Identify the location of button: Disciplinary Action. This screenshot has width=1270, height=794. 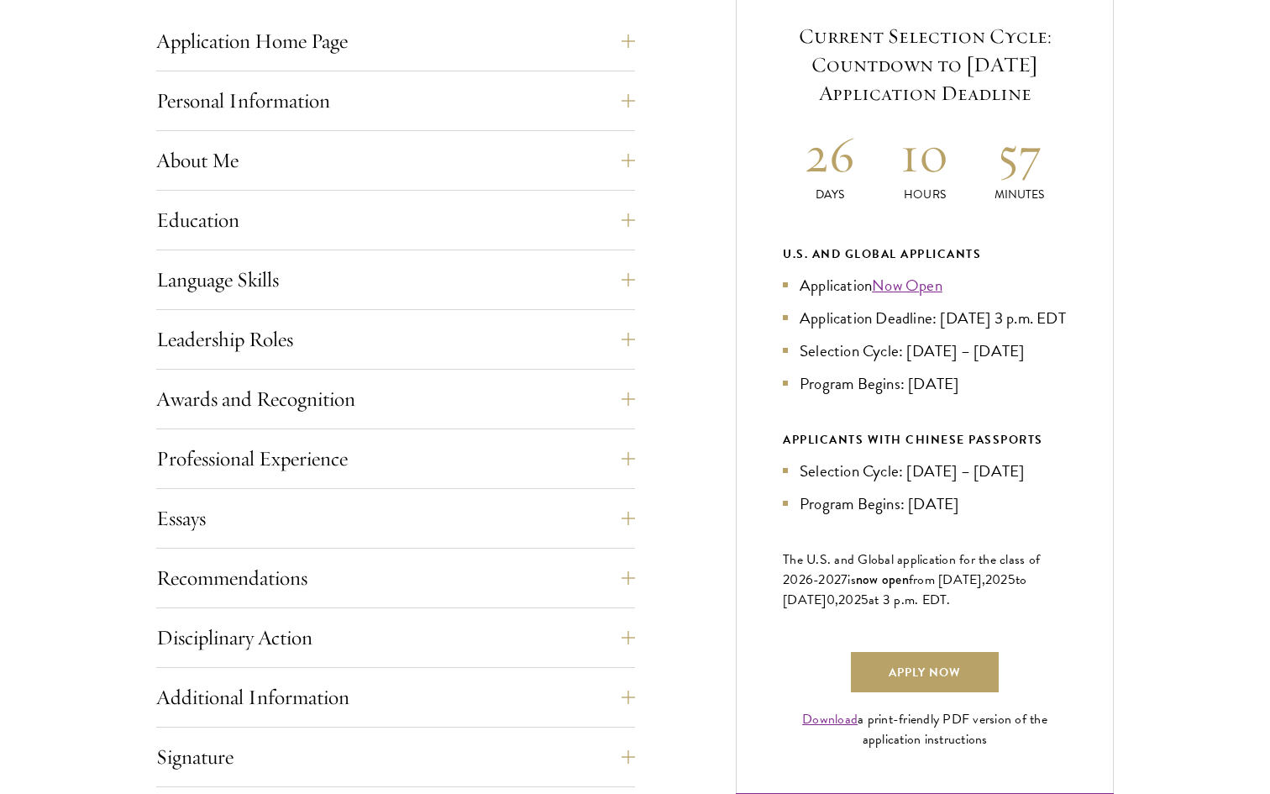
(396, 637).